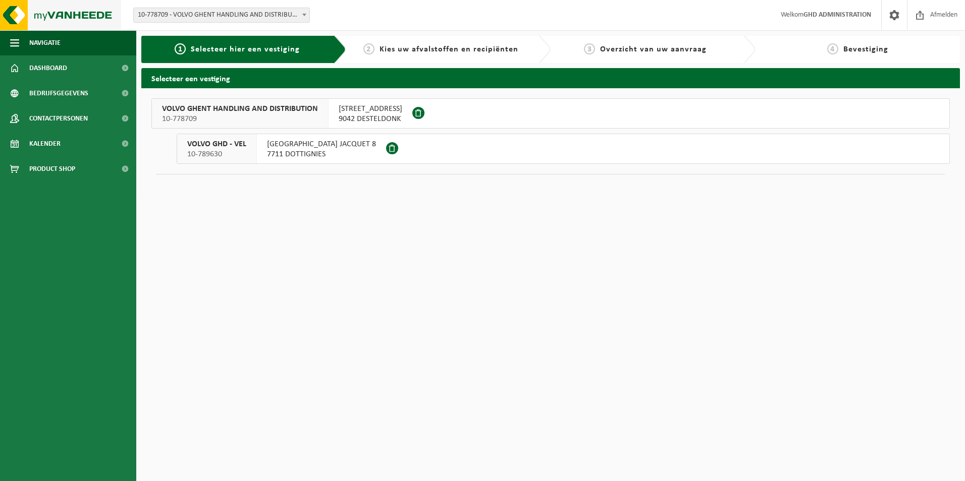  What do you see at coordinates (589, 49) in the screenshot?
I see `span: 3` at bounding box center [589, 49].